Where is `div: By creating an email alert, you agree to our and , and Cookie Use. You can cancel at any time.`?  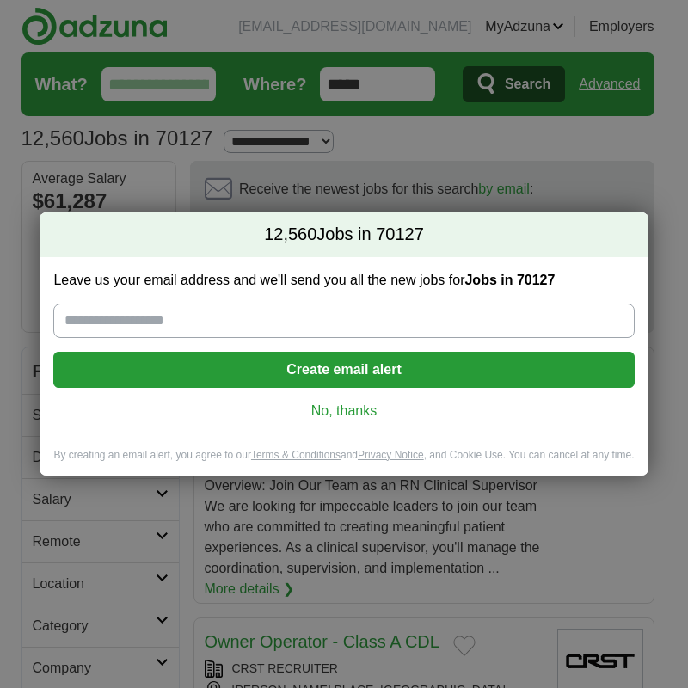
div: By creating an email alert, you agree to our and , and Cookie Use. You can cancel at any time. is located at coordinates (343, 462).